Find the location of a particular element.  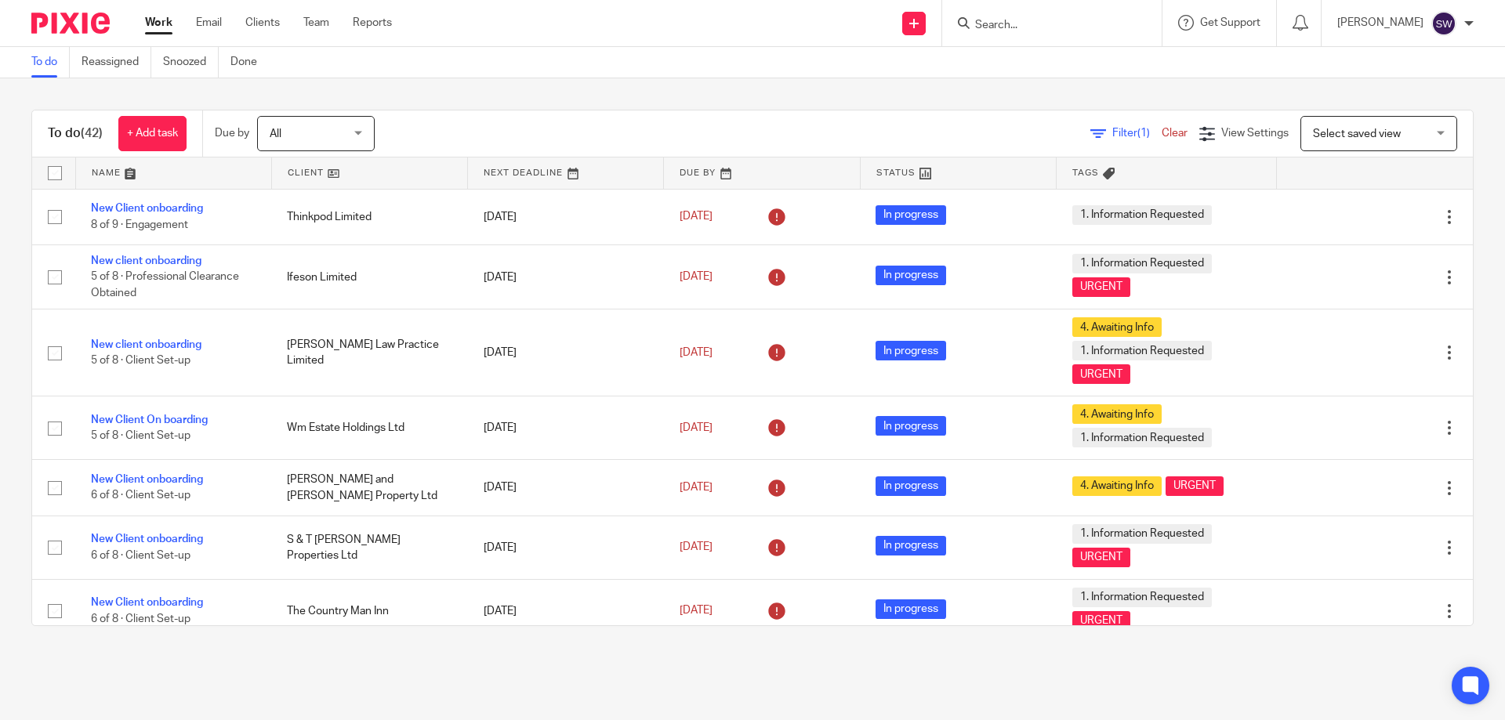

a: Team is located at coordinates (316, 23).